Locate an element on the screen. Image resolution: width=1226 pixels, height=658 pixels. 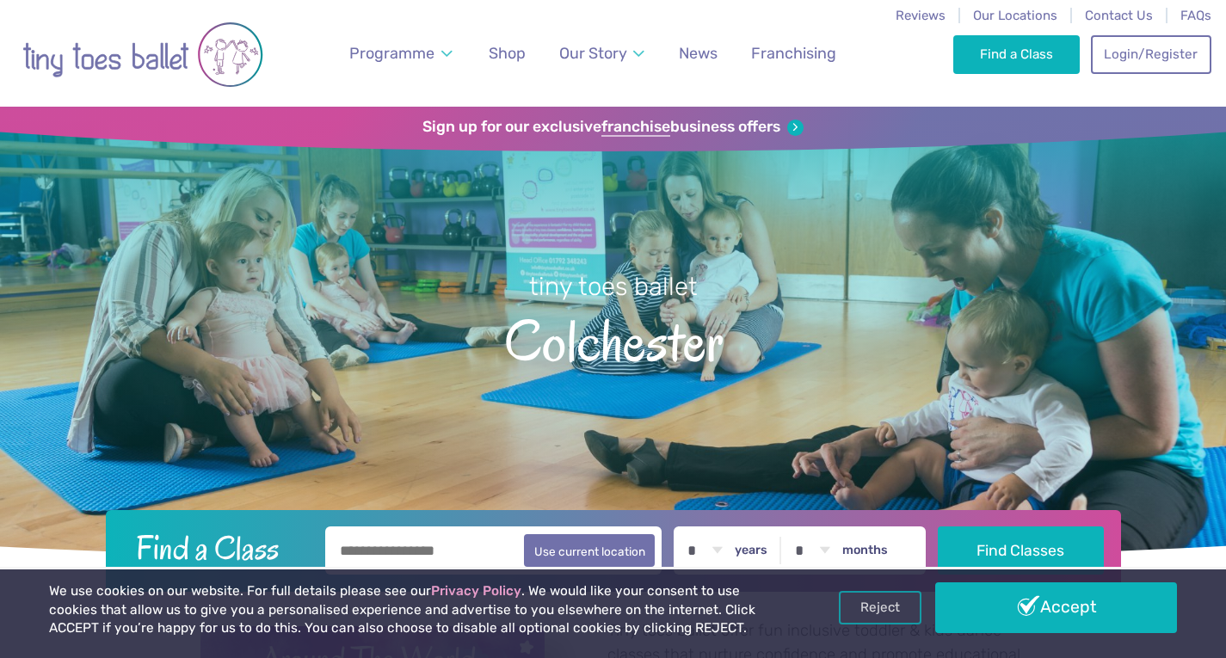
a: FAQs is located at coordinates (1196, 15).